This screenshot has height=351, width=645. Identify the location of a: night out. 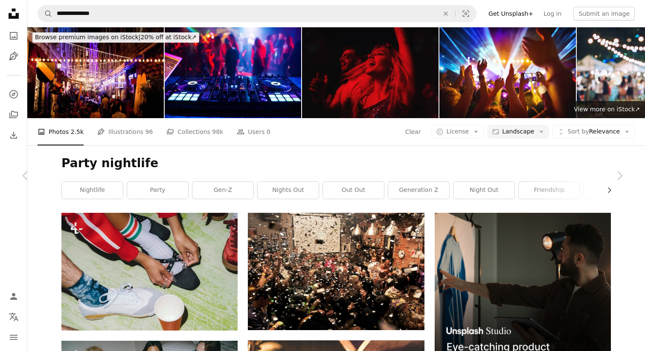
(483, 190).